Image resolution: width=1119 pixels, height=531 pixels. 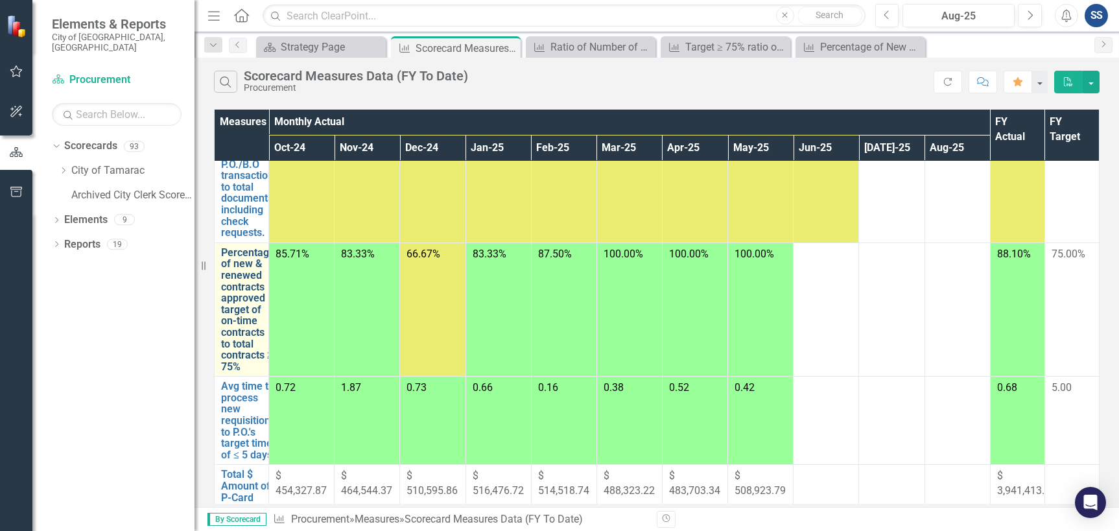 What do you see at coordinates (613, 387) in the screenshot?
I see `span: 0.38` at bounding box center [613, 387].